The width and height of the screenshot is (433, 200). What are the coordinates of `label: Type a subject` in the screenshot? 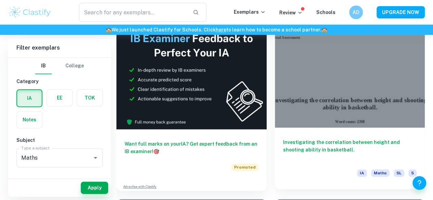 It's located at (35, 148).